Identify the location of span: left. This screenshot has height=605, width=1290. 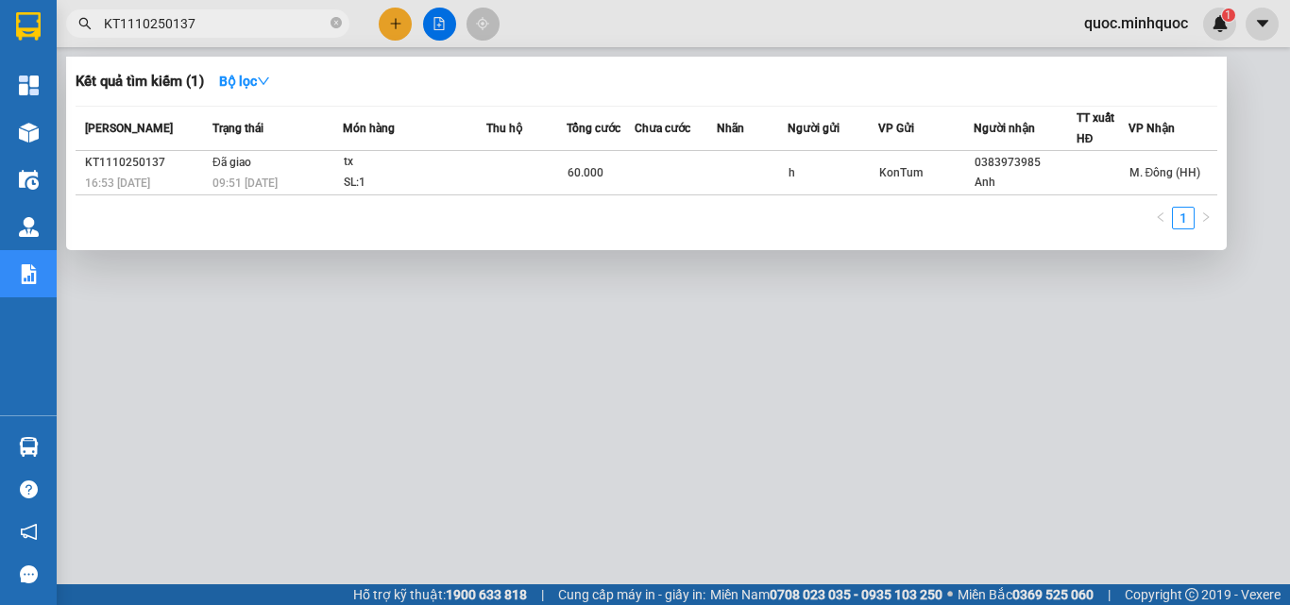
(1160, 217).